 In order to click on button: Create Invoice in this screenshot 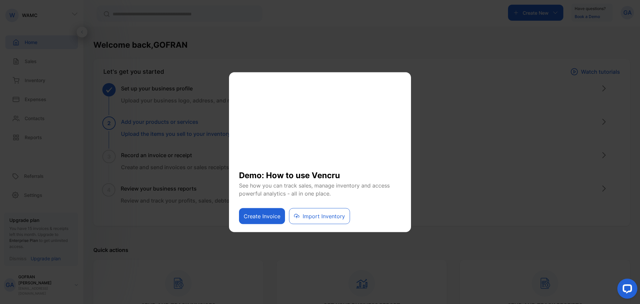, I will do `click(262, 216)`.